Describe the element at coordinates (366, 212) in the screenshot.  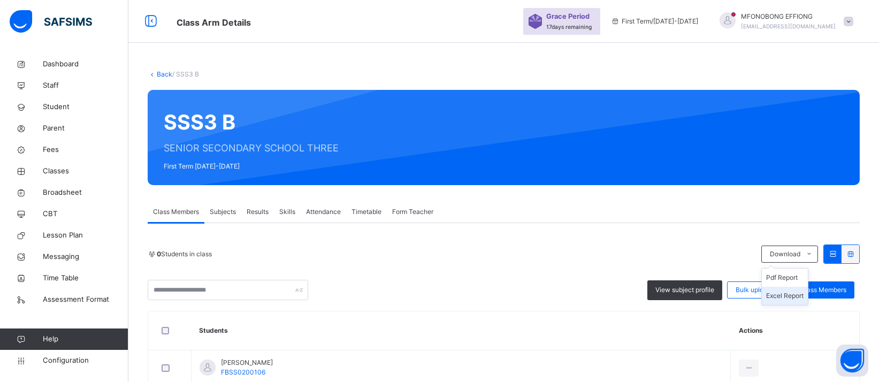
I see `span: Timetable` at that location.